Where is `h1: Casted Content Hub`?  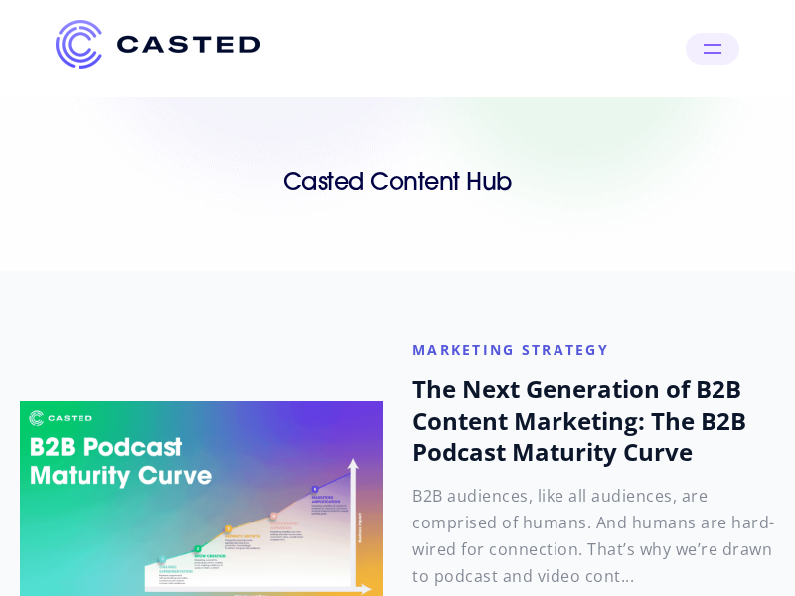
h1: Casted Content Hub is located at coordinates (398, 184).